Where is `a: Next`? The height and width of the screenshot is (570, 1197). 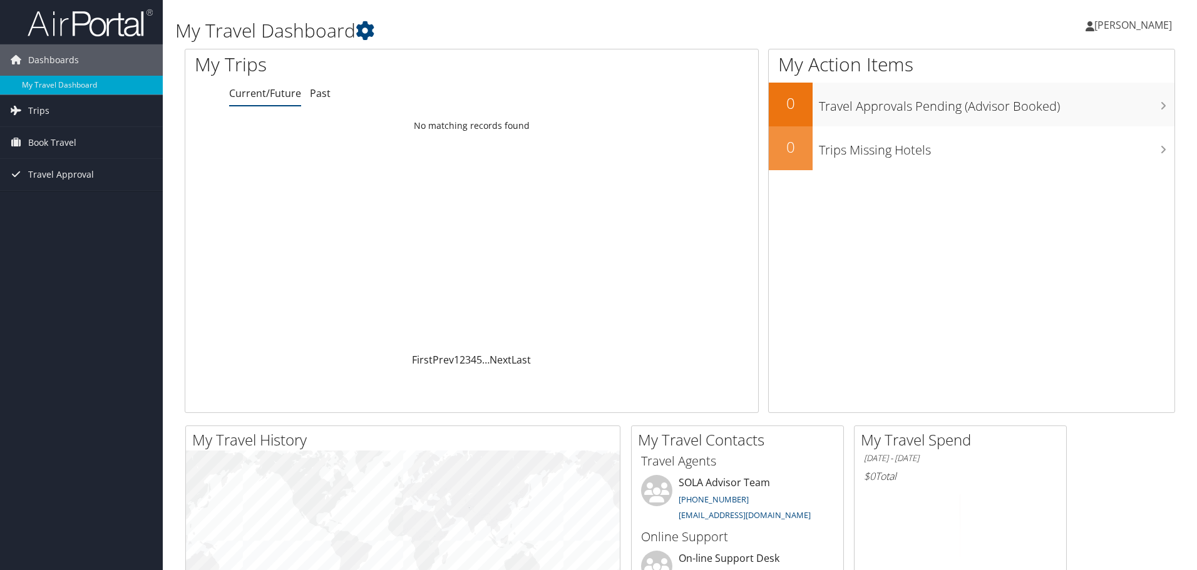 a: Next is located at coordinates (500, 360).